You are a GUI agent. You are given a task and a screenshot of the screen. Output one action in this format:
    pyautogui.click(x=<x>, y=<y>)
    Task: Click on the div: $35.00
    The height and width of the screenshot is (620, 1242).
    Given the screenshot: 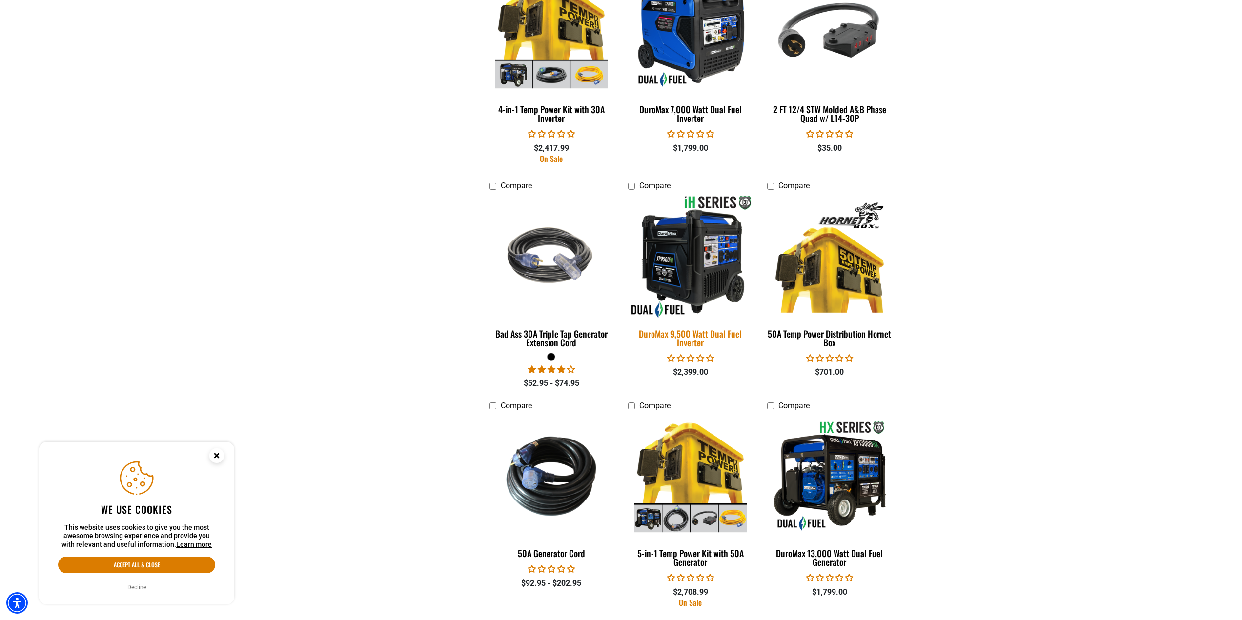 What is the action you would take?
    pyautogui.click(x=829, y=148)
    